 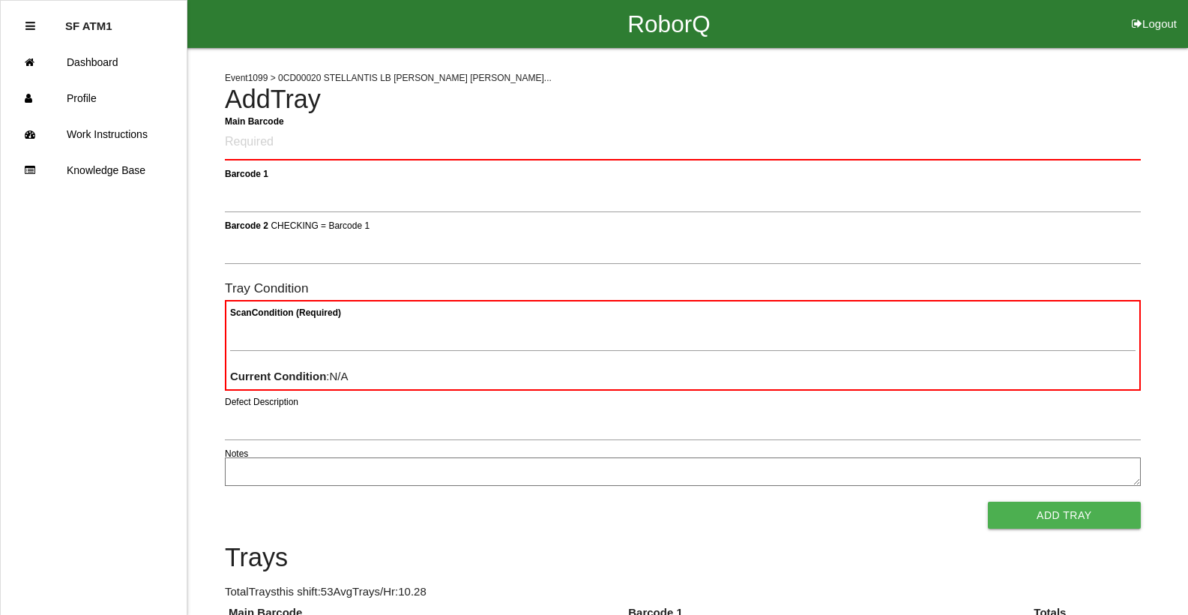 What do you see at coordinates (94, 98) in the screenshot?
I see `a: Profile` at bounding box center [94, 98].